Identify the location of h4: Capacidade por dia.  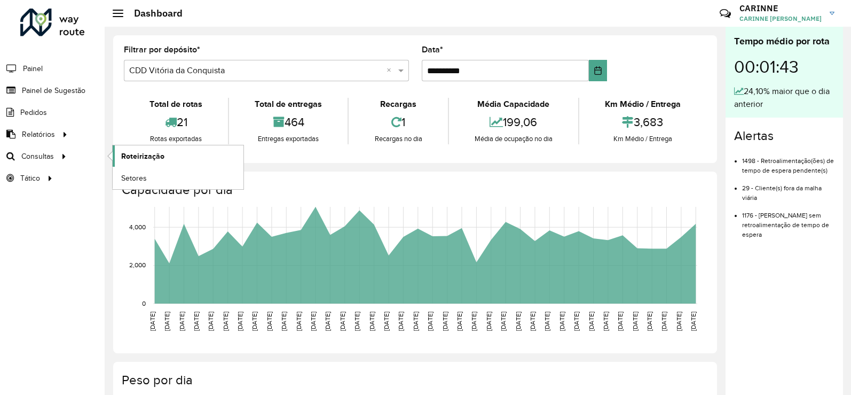
(414, 190).